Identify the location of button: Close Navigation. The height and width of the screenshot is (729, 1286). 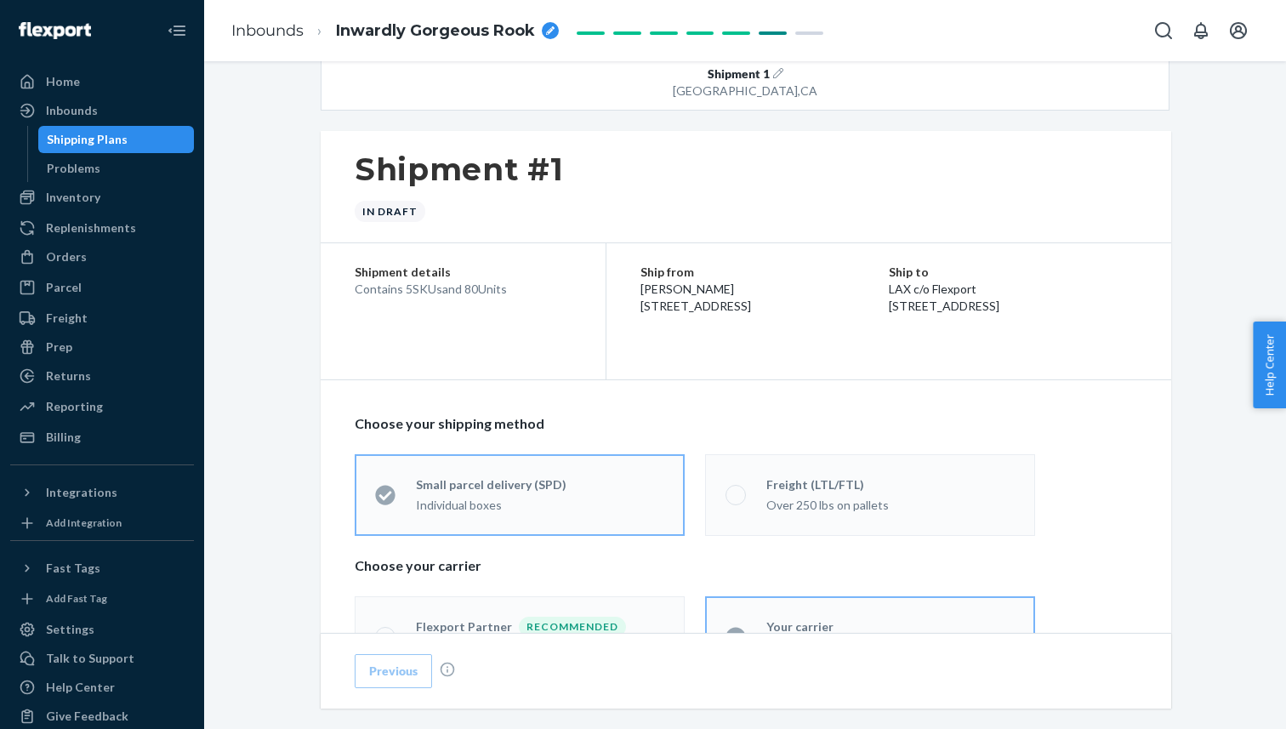
(177, 31).